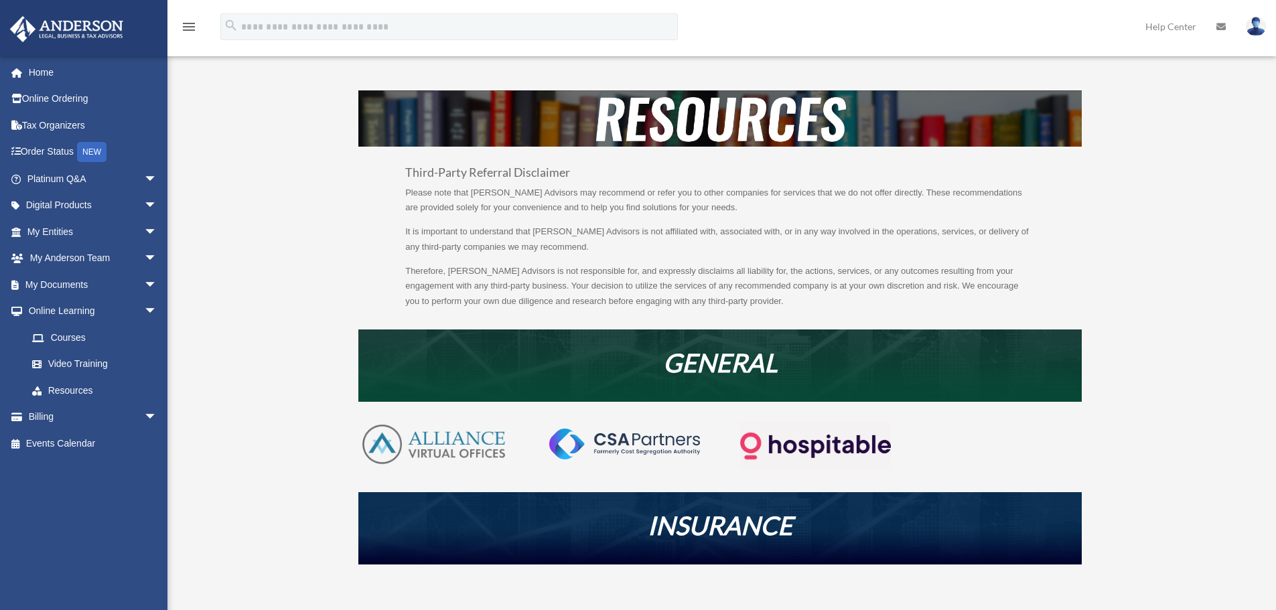 Image resolution: width=1276 pixels, height=610 pixels. I want to click on img: AVO-logo-1-color, so click(433, 445).